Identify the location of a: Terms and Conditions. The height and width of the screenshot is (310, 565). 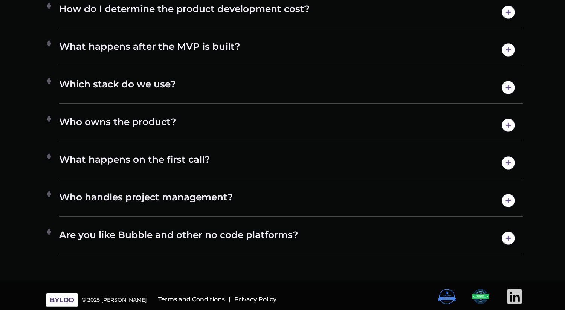
(191, 297).